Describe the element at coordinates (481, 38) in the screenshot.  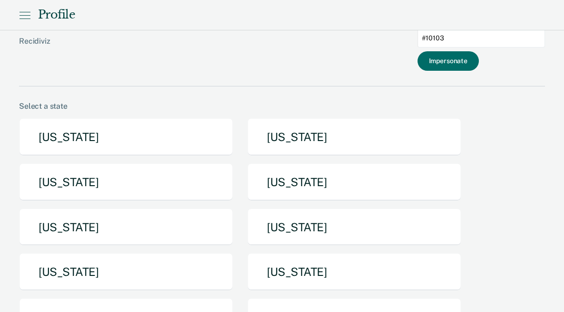
I see `input: Enter an email to impersonate...` at that location.